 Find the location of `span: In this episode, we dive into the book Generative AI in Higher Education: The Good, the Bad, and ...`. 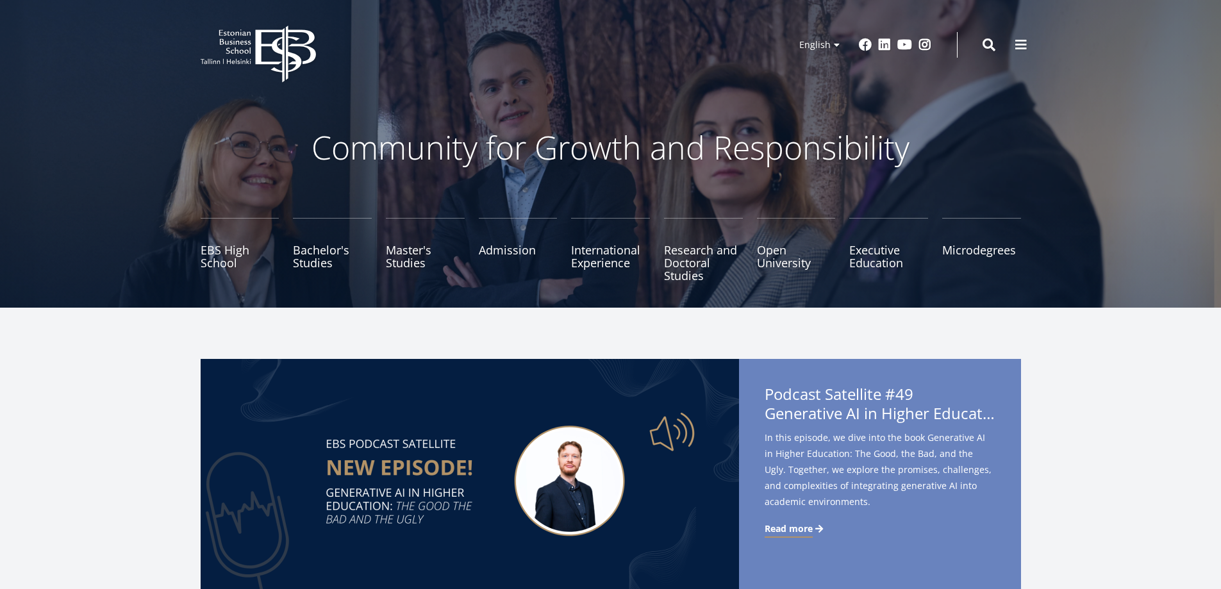

span: In this episode, we dive into the book Generative AI in Higher Education: The Good, the Bad, and ... is located at coordinates (880, 469).